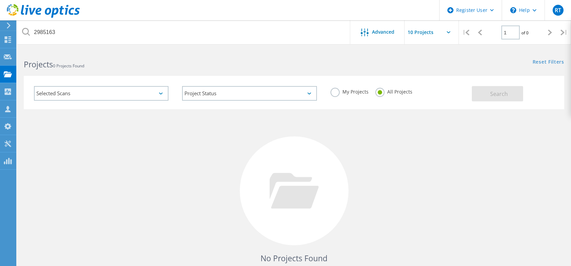 Image resolution: width=571 pixels, height=266 pixels. I want to click on span: RT, so click(558, 10).